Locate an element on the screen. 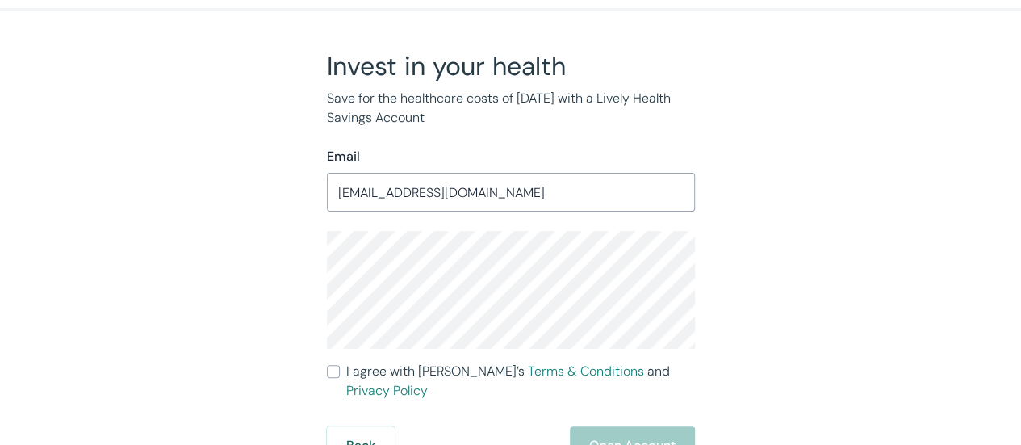 The height and width of the screenshot is (445, 1021). label: Email is located at coordinates (343, 157).